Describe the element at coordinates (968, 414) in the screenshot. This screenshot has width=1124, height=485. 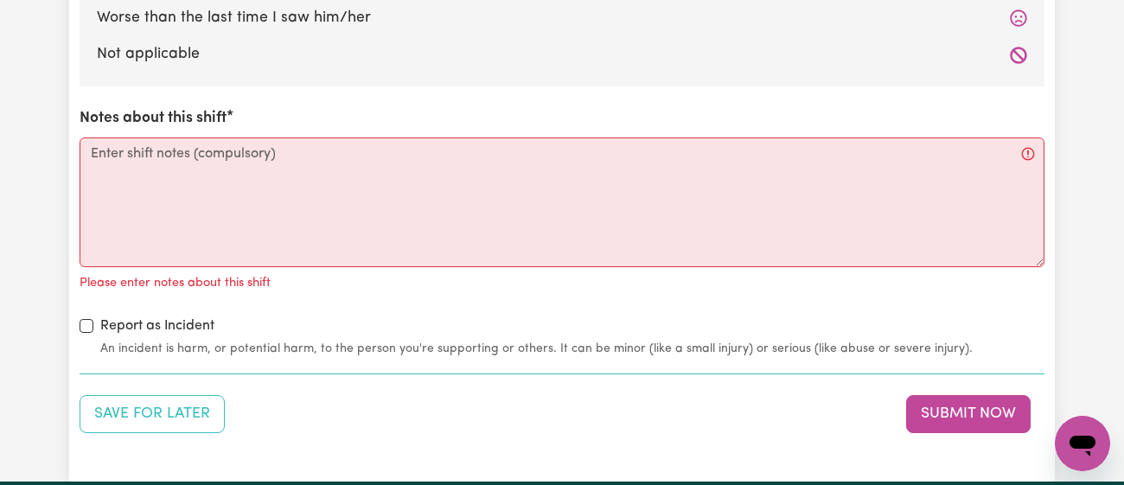
I see `button: Submit your job report` at that location.